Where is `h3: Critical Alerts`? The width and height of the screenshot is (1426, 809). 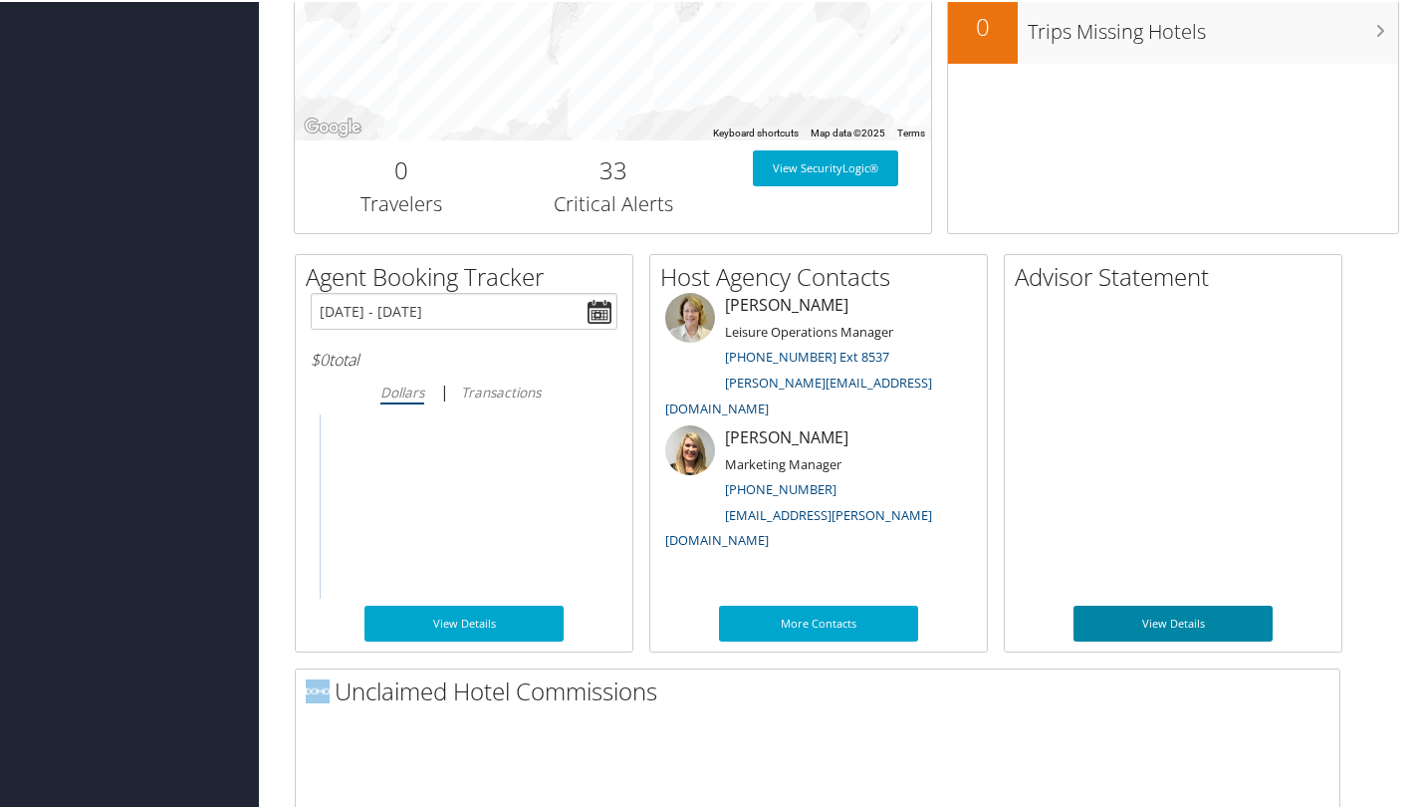
h3: Critical Alerts is located at coordinates (613, 202).